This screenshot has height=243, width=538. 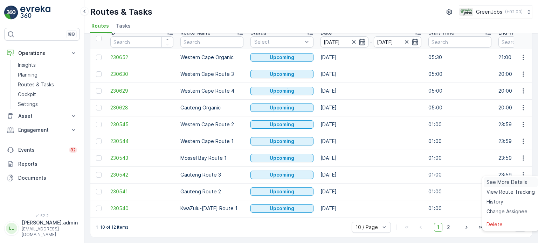 What do you see at coordinates (123, 26) in the screenshot?
I see `span: Tasks` at bounding box center [123, 26].